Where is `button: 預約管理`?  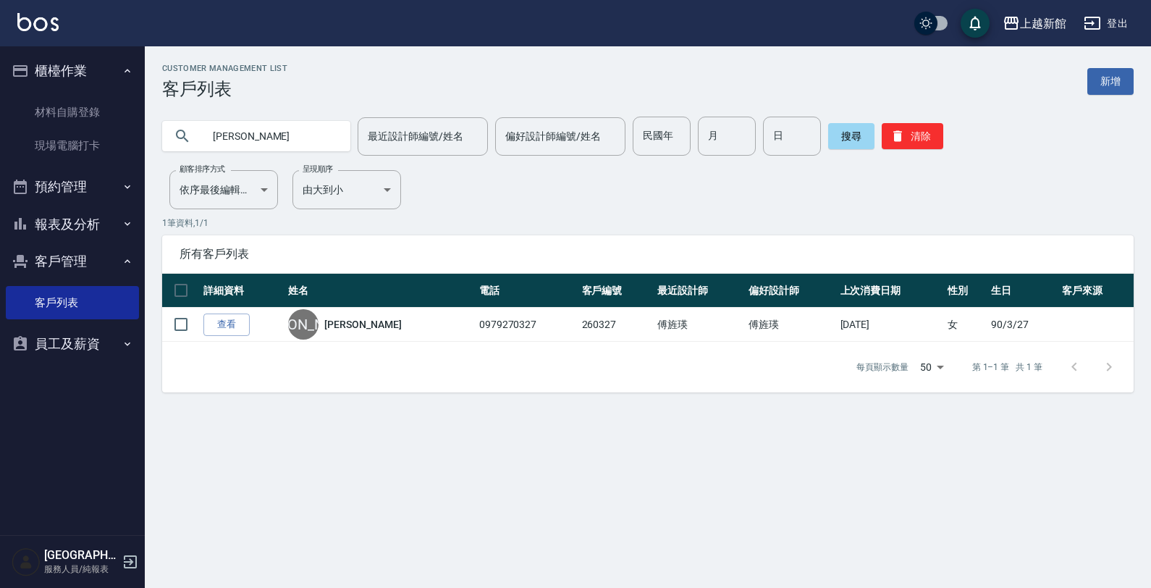
button: 預約管理 is located at coordinates (72, 187).